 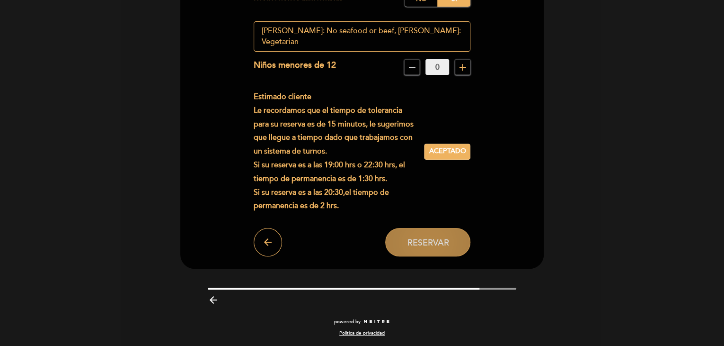 I want to click on a: Política de privacidad, so click(x=362, y=333).